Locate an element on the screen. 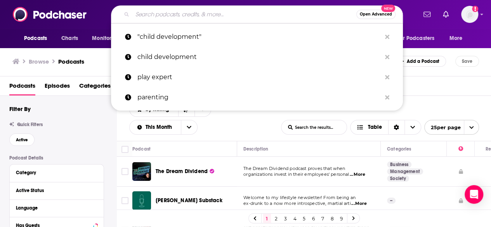  h2: Select Date Range is located at coordinates (163, 127).